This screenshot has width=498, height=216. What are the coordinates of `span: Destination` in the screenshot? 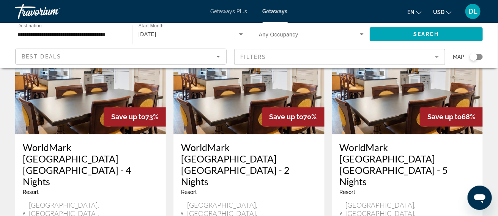 It's located at (30, 25).